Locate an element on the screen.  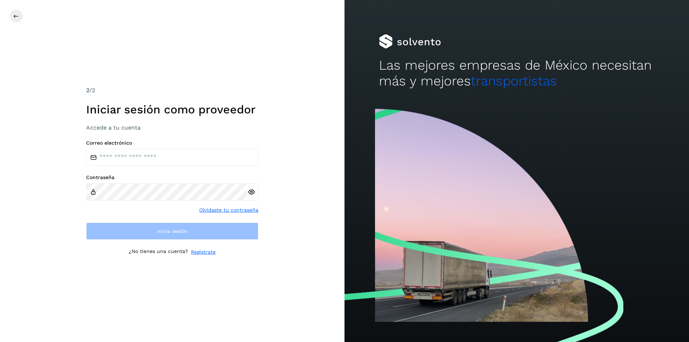
div: /2 is located at coordinates (172, 90).